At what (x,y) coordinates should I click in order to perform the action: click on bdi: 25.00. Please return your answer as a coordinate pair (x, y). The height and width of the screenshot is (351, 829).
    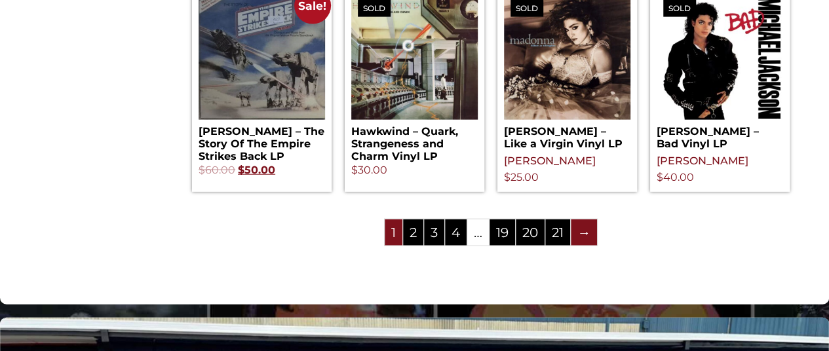
    Looking at the image, I should click on (521, 177).